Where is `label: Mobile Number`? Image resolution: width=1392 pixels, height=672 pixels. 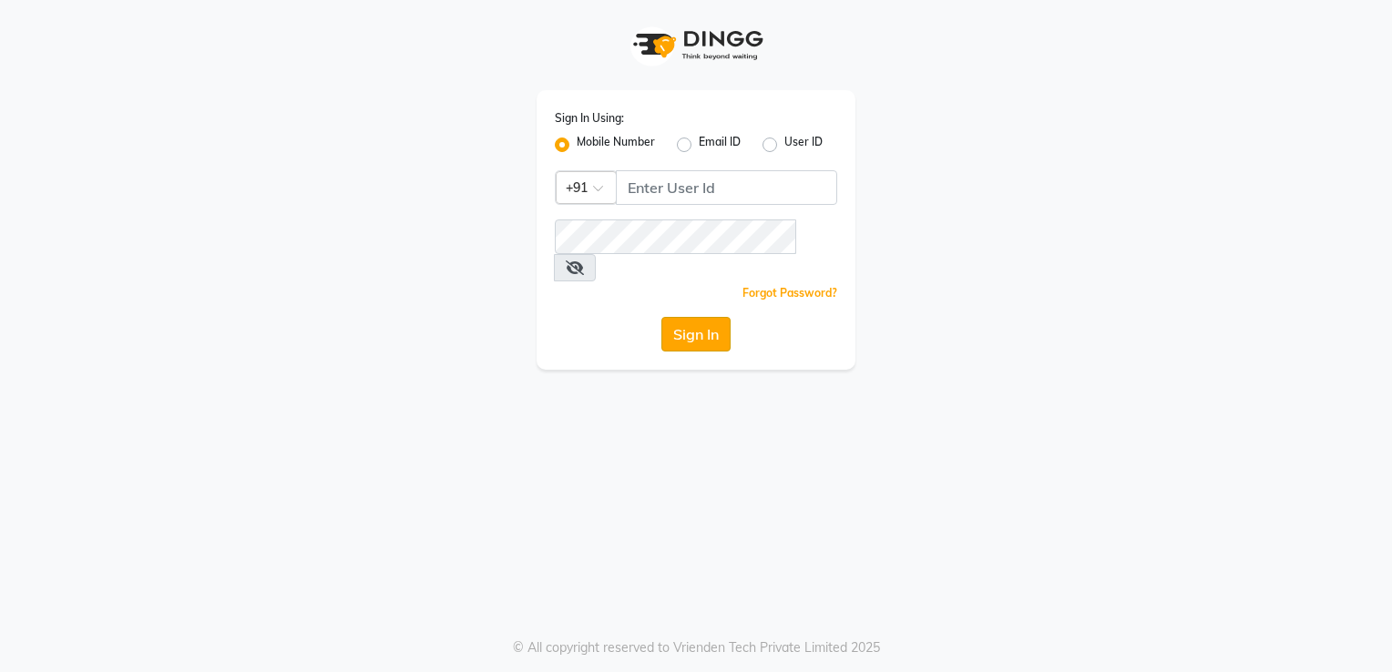 label: Mobile Number is located at coordinates (616, 145).